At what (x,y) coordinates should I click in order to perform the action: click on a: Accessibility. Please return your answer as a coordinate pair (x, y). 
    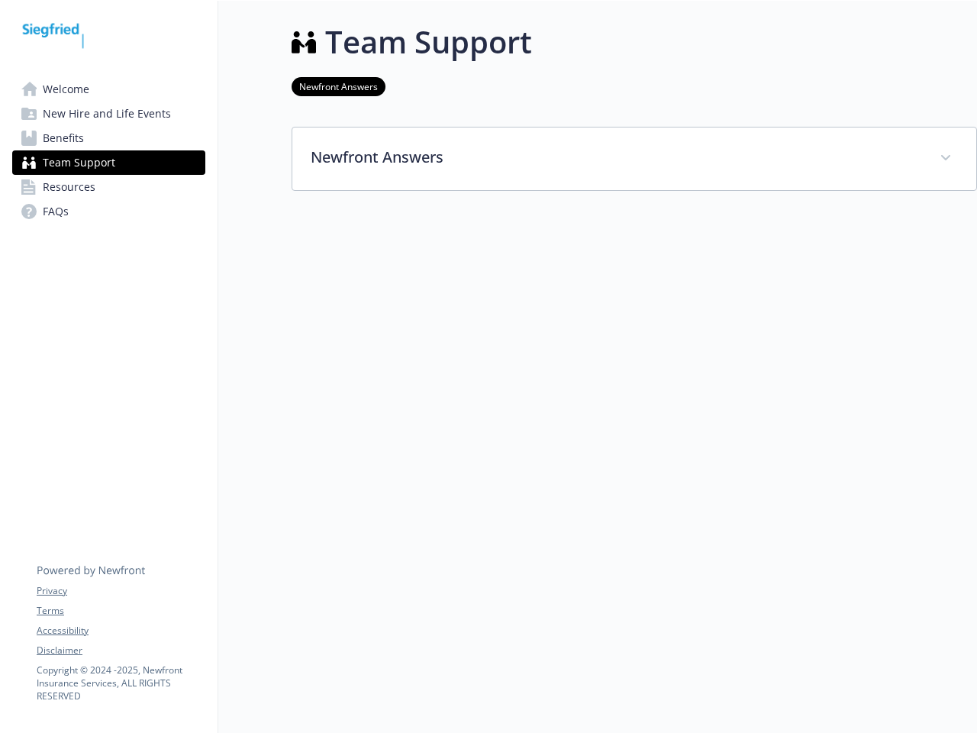
    Looking at the image, I should click on (121, 630).